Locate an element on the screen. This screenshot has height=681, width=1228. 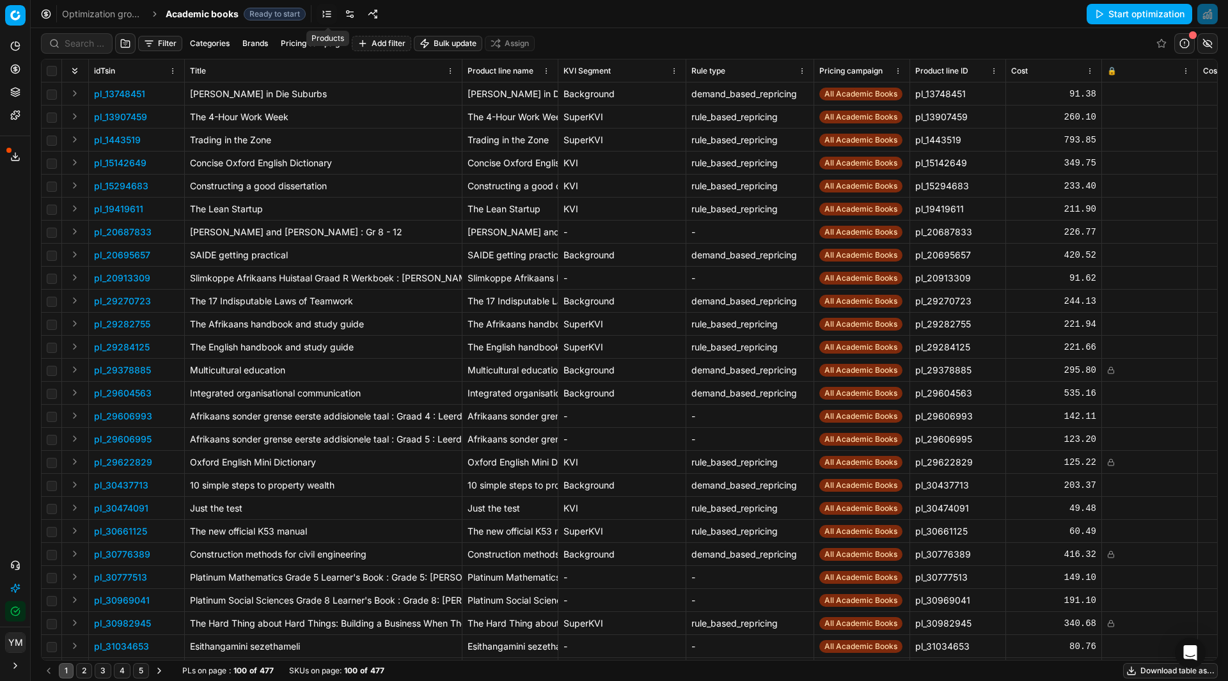
div: Construction methods for civil engineering is located at coordinates (510, 555).